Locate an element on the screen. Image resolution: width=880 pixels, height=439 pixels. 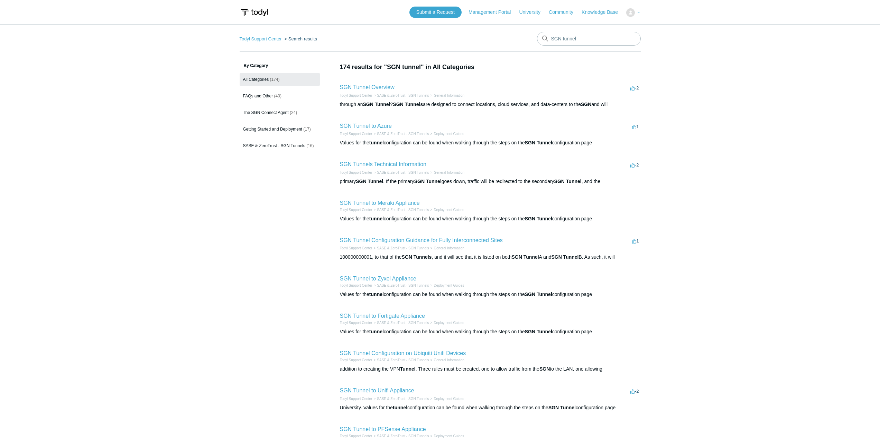
span: All Categories is located at coordinates (256, 80).